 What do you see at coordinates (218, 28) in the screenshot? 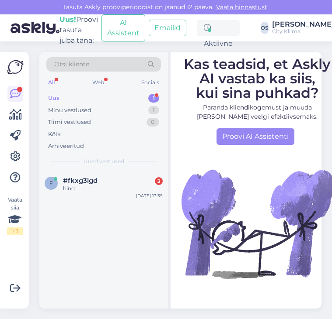
I see `div: Aktiivne` at bounding box center [218, 28].